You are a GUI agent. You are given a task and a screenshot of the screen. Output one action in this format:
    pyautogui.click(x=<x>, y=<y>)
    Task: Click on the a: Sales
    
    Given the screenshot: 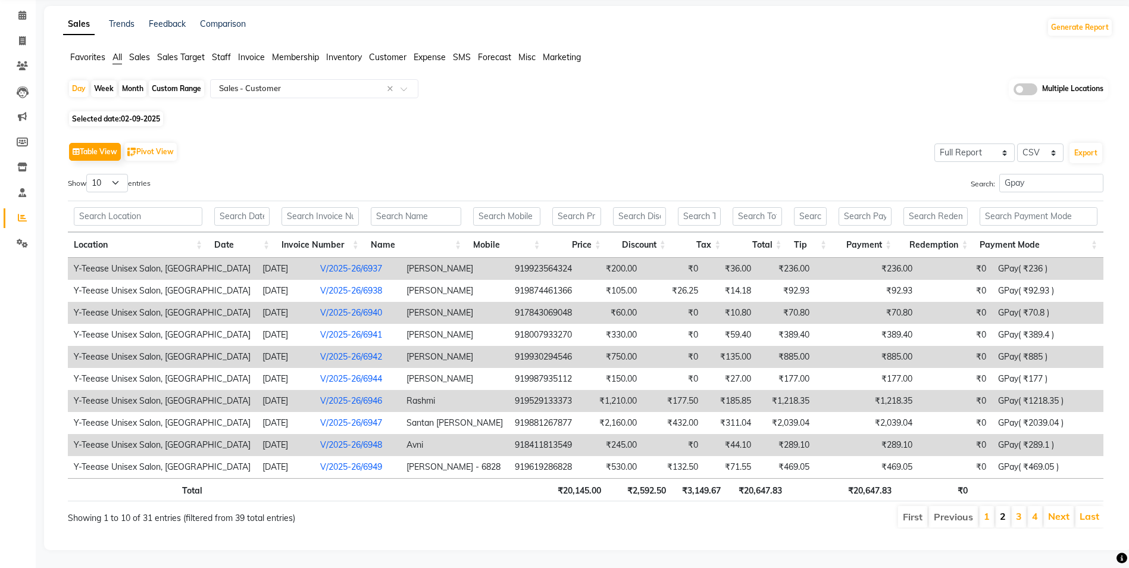 What is the action you would take?
    pyautogui.click(x=79, y=24)
    